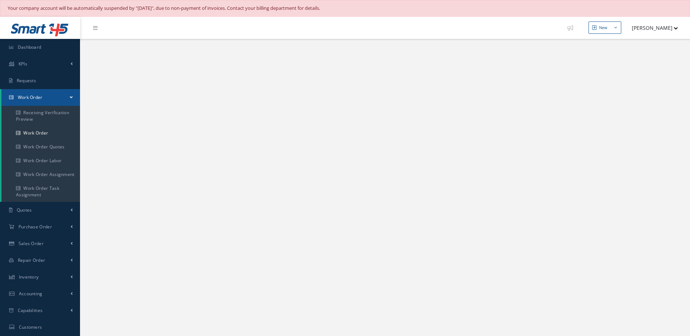  What do you see at coordinates (605, 28) in the screenshot?
I see `button: New` at bounding box center [605, 28].